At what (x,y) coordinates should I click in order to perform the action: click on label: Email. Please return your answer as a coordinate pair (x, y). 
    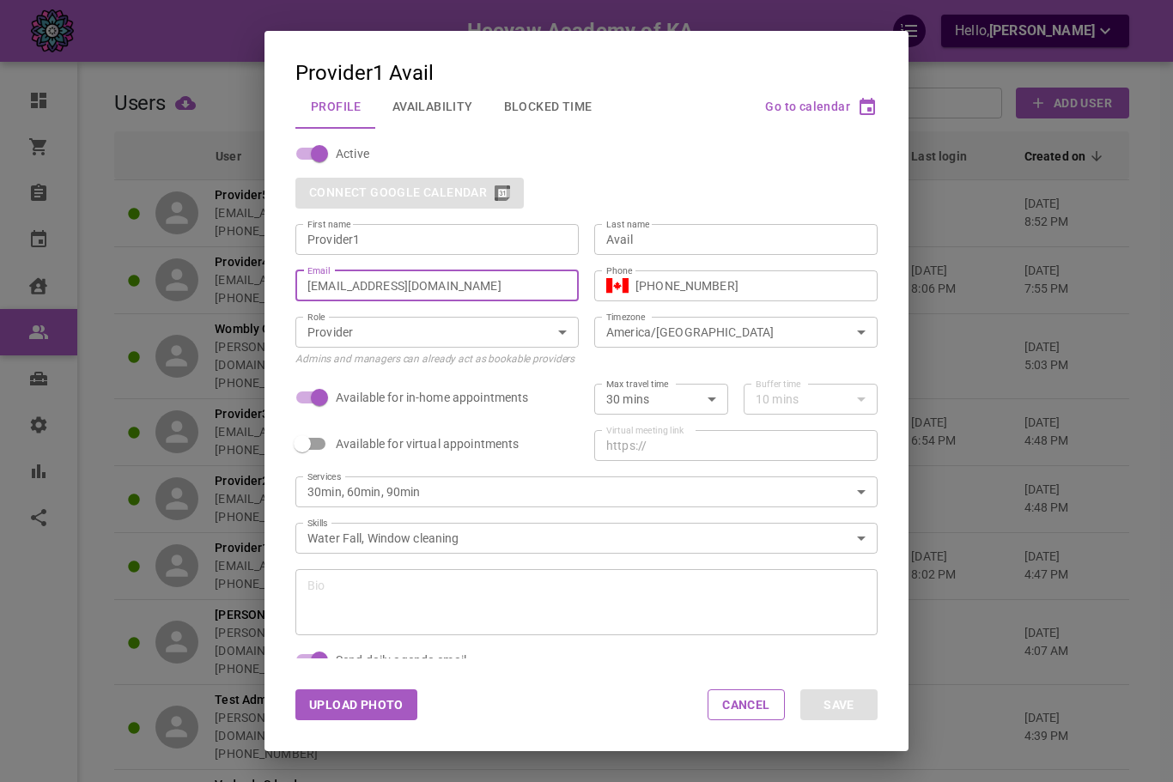
    Looking at the image, I should click on (319, 270).